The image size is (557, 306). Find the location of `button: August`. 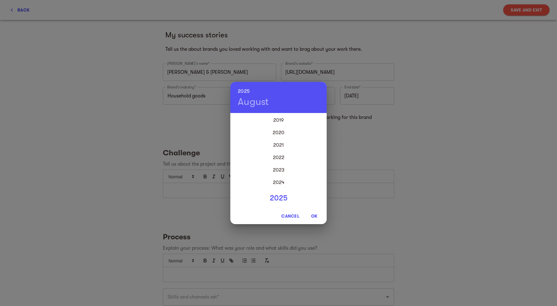

button: August is located at coordinates (253, 102).